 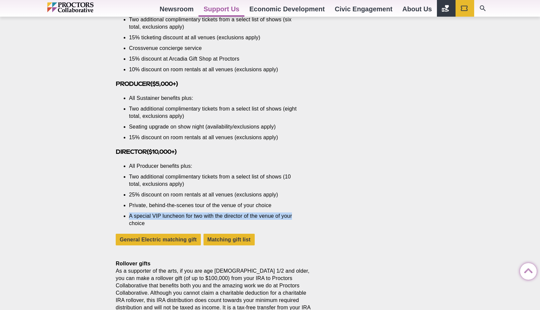 What do you see at coordinates (215, 59) in the screenshot?
I see `li: 15% discount at Arcadia Gift Shop at Proctors` at bounding box center [215, 59].